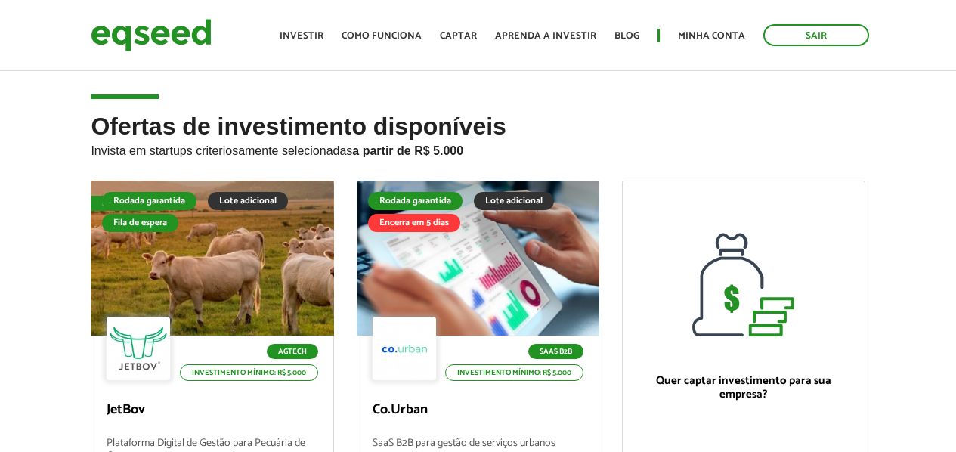 This screenshot has height=452, width=956. Describe the element at coordinates (711, 36) in the screenshot. I see `a: Minha conta` at that location.